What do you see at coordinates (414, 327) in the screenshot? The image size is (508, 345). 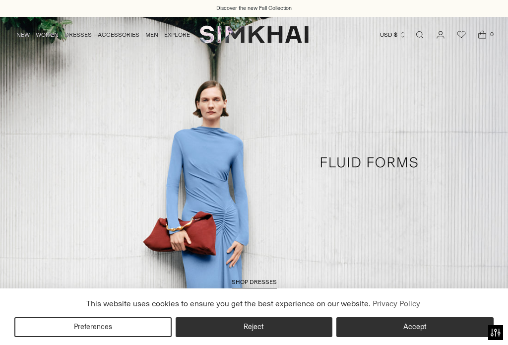 I see `button: Accept` at bounding box center [414, 327].